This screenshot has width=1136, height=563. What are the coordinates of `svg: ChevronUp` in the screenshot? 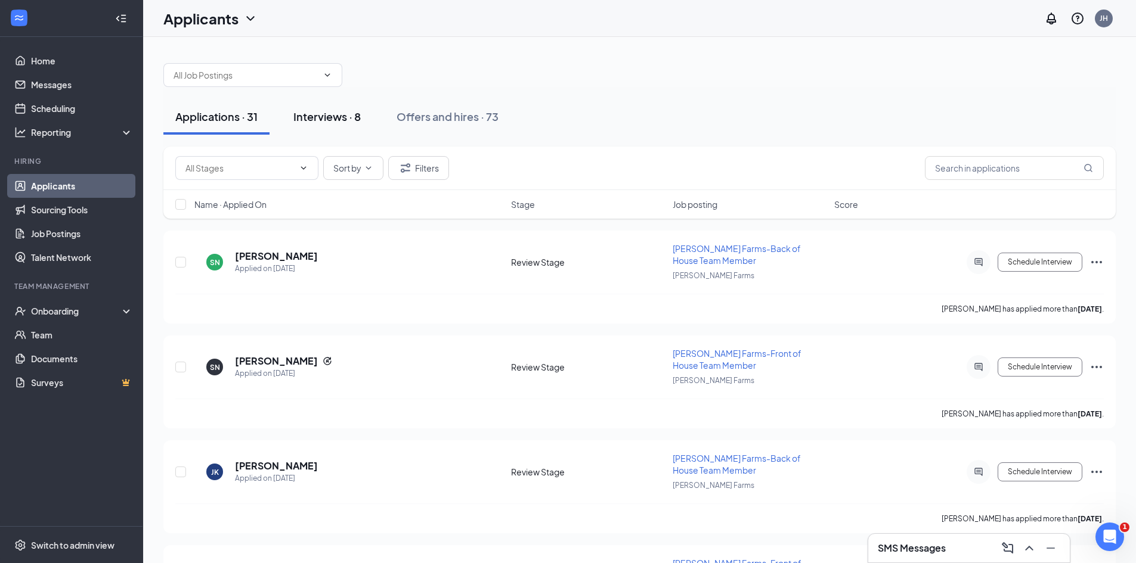 It's located at (1029, 549).